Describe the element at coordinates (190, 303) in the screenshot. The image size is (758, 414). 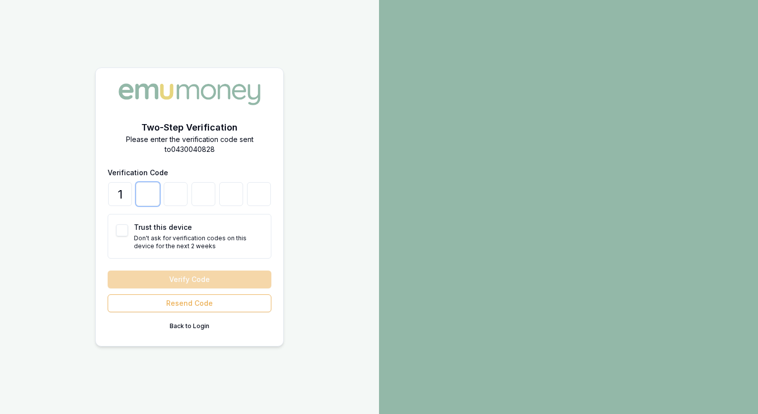
I see `button: Resend Code` at that location.